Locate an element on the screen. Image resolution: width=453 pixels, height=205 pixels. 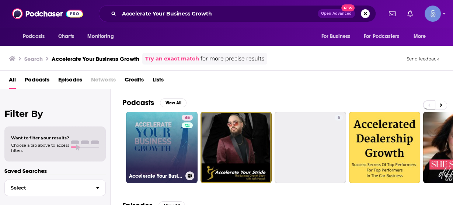
h2: Filter By is located at coordinates (55, 113).